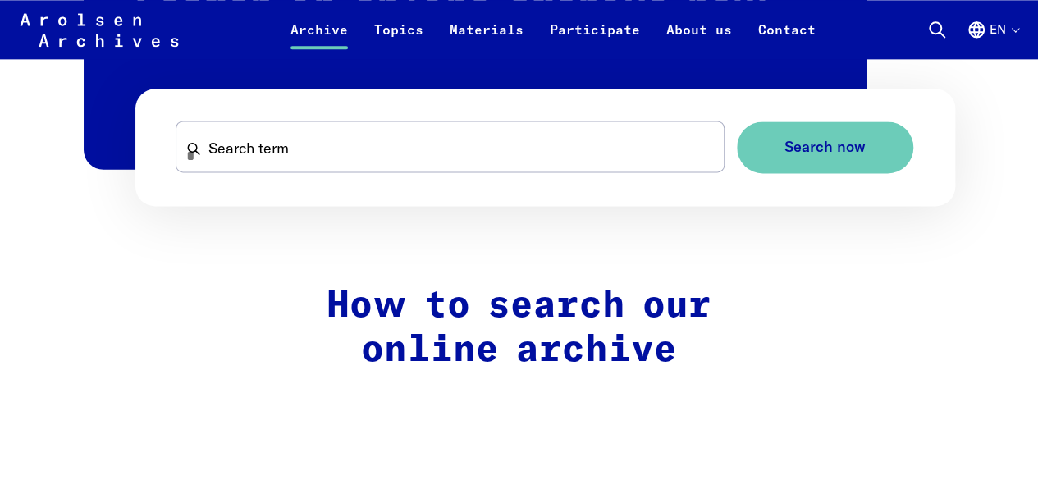  I want to click on button: Search now, so click(825, 147).